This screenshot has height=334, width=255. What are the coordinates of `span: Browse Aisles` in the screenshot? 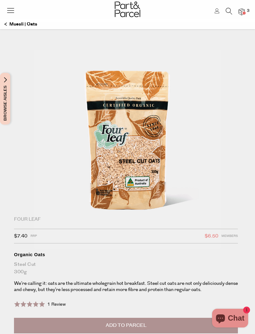 It's located at (5, 99).